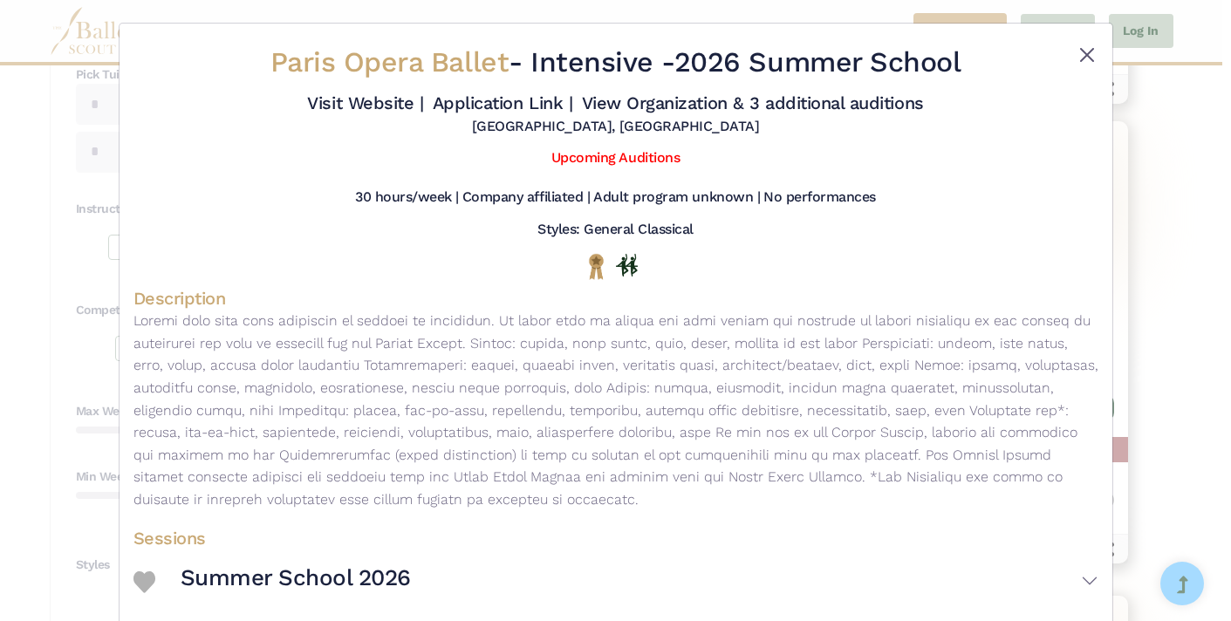 The image size is (1231, 621). Describe the element at coordinates (615, 229) in the screenshot. I see `h5: Styles: General Classical` at that location.